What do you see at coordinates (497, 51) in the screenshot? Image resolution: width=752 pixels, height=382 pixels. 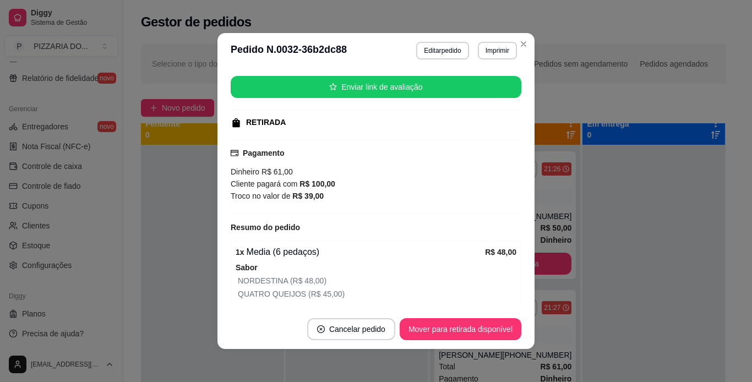 I see `button: Imprimir` at bounding box center [497, 51].